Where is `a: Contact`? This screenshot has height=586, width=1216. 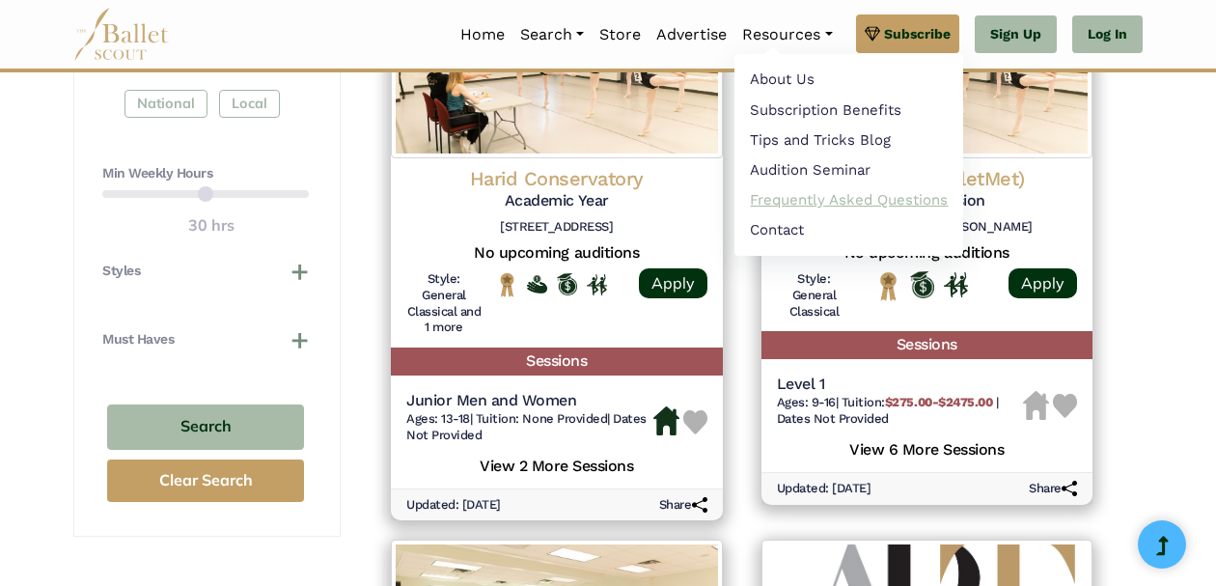 a: Contact is located at coordinates (848, 230).